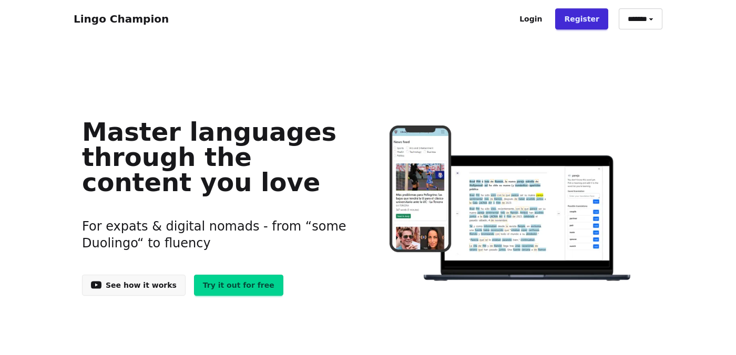  Describe the element at coordinates (133, 285) in the screenshot. I see `a: See how it works` at that location.